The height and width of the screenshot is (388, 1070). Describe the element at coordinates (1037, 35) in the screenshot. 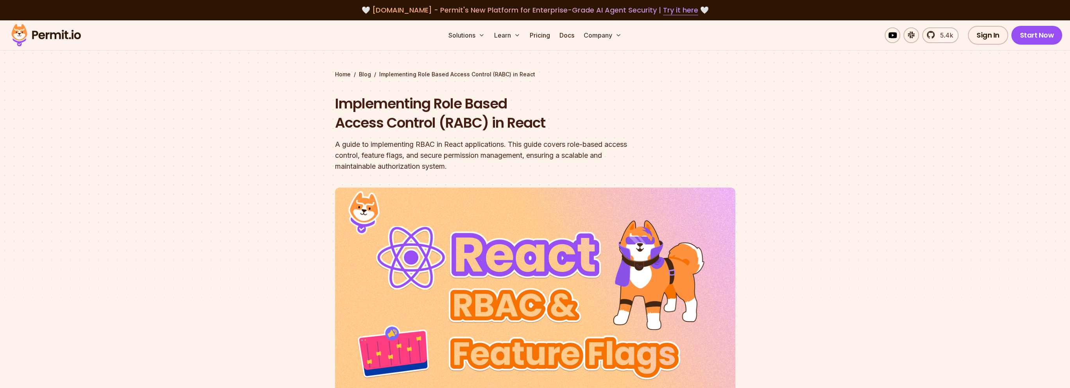

I see `a: Start Now` at that location.